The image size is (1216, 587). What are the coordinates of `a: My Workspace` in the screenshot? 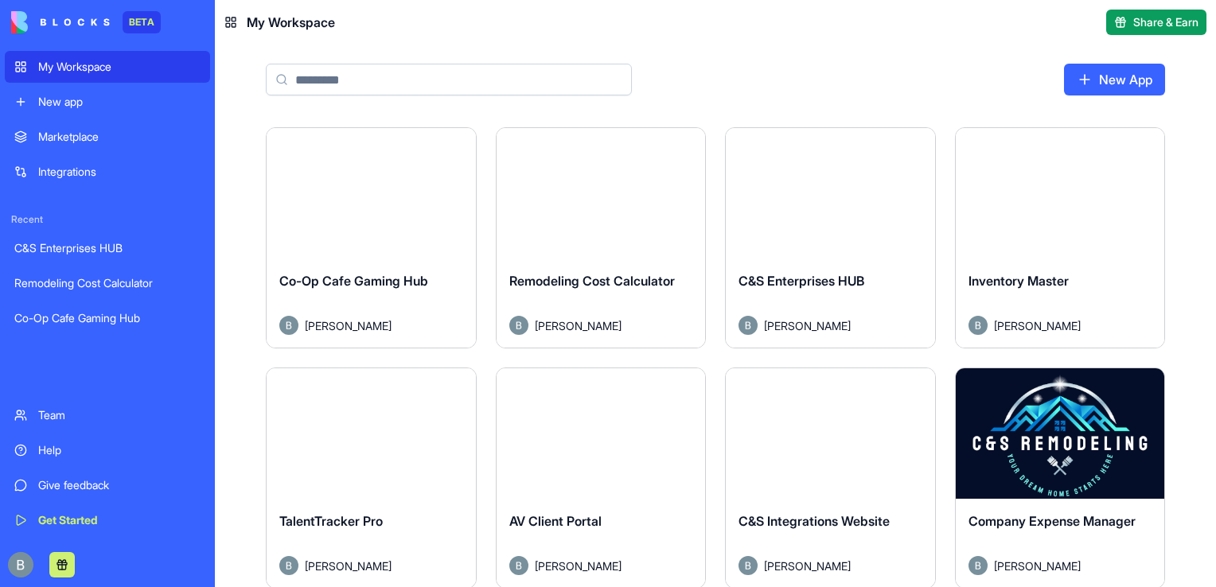 It's located at (107, 67).